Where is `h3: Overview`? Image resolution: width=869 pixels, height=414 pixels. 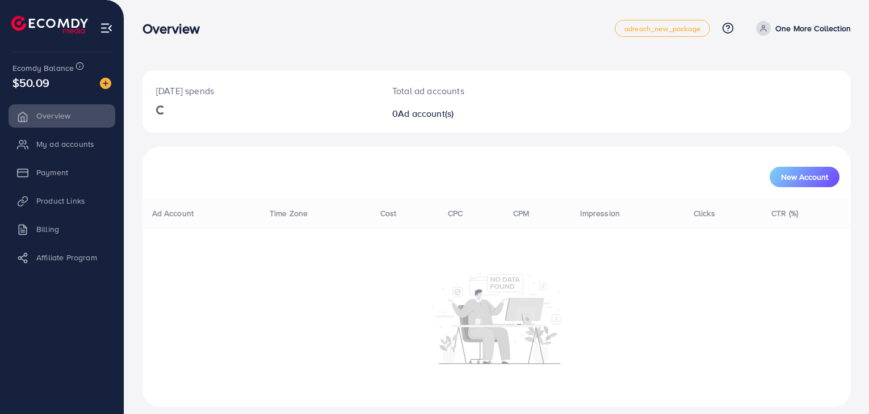
h3: Overview is located at coordinates (175, 28).